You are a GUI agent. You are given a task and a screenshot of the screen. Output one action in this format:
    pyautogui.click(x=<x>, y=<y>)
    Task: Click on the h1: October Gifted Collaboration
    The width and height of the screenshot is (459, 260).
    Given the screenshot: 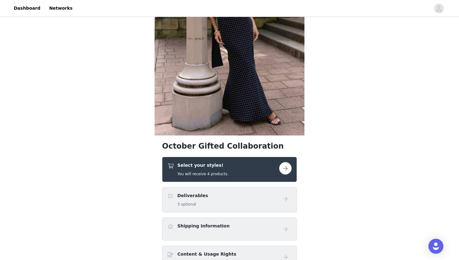 What is the action you would take?
    pyautogui.click(x=230, y=146)
    